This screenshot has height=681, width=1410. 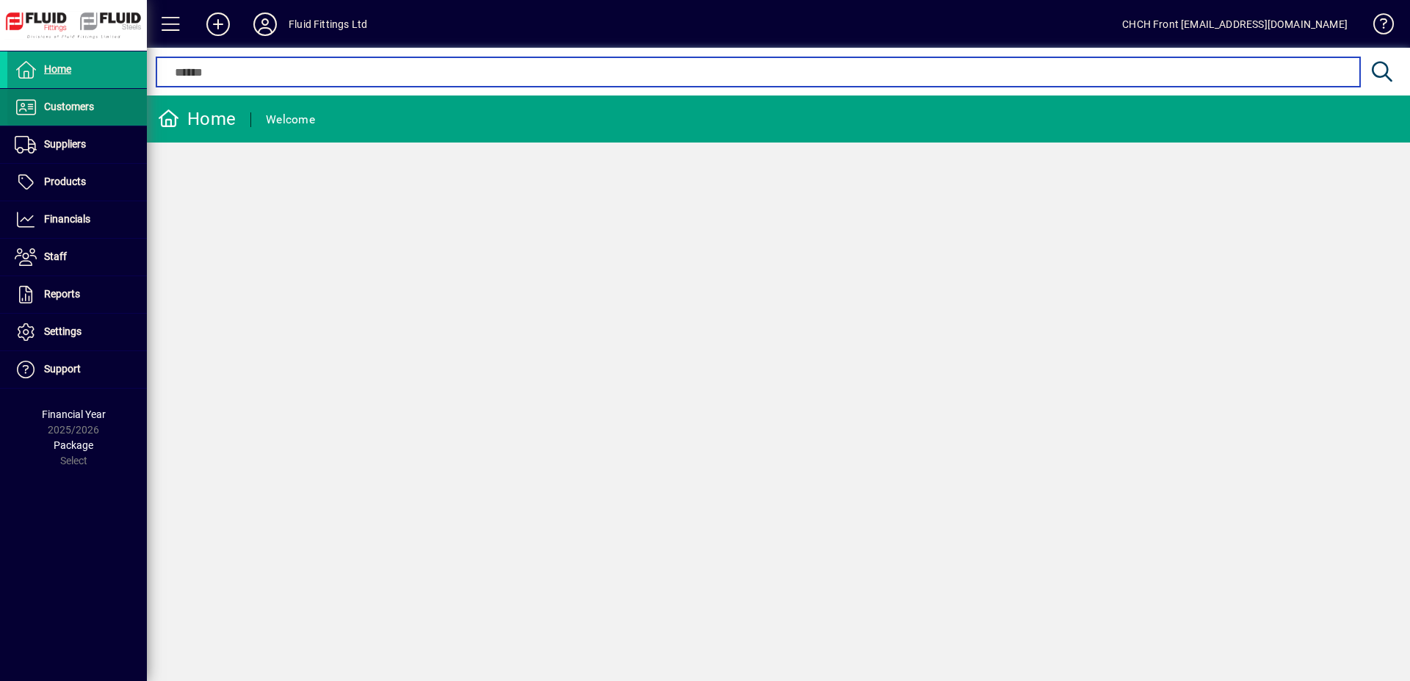 What do you see at coordinates (327, 24) in the screenshot?
I see `div: Fluid Fittings Ltd` at bounding box center [327, 24].